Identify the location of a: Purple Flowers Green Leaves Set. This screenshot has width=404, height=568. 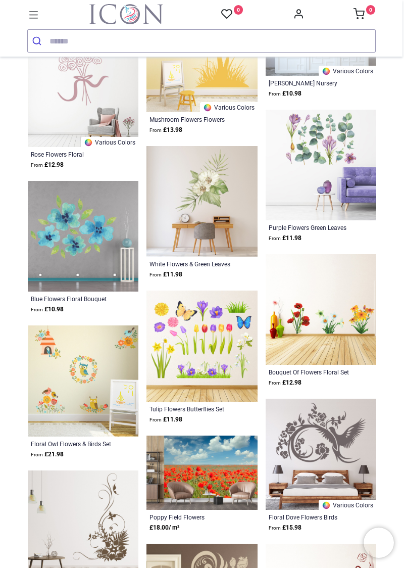
(311, 227).